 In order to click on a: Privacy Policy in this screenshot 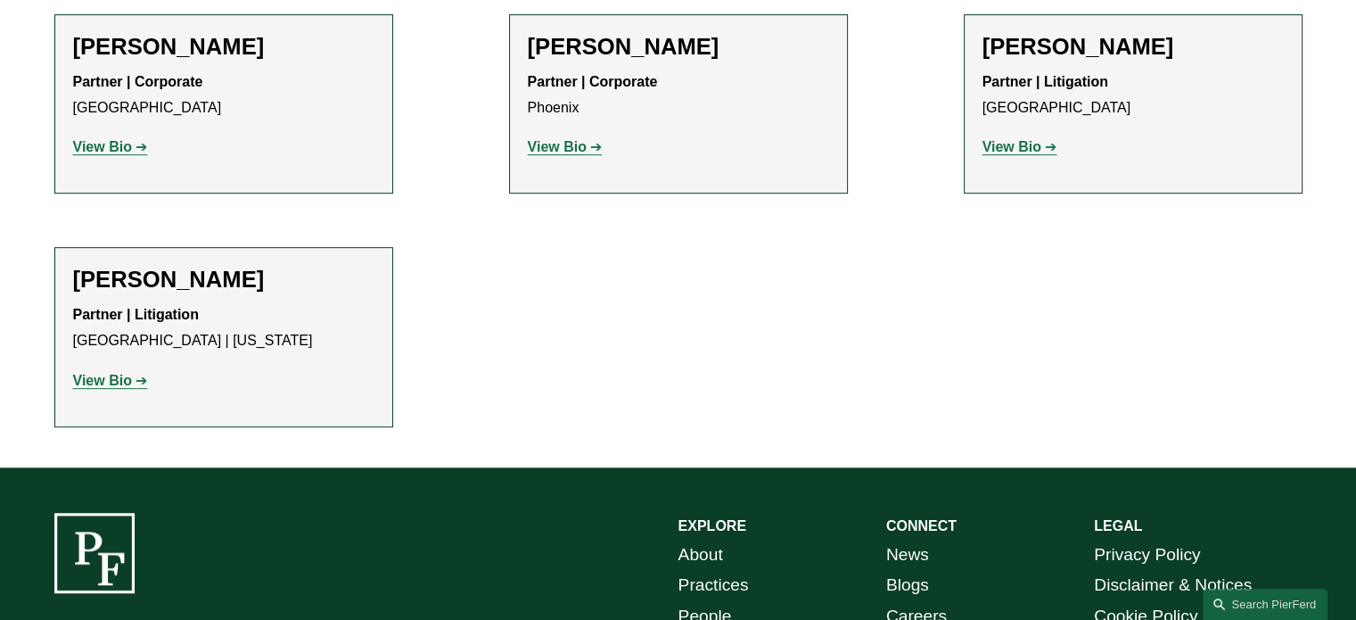, I will do `click(1147, 555)`.